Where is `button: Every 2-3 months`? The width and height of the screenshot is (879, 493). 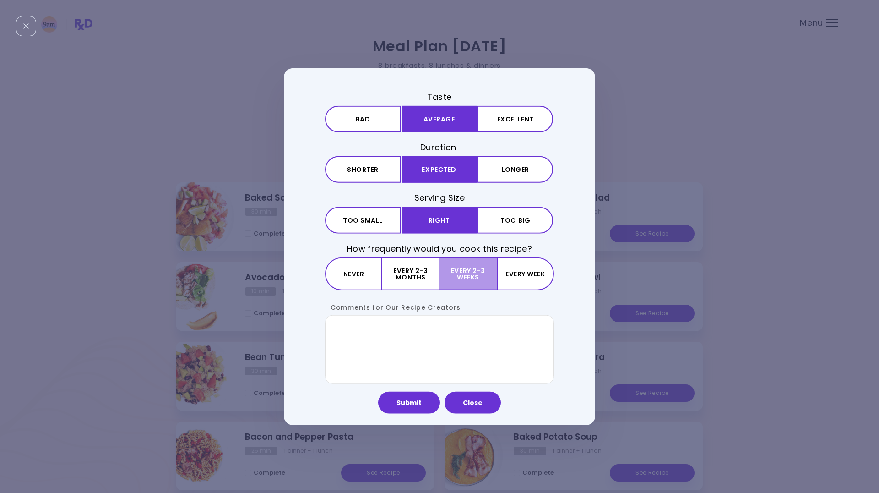 button: Every 2-3 months is located at coordinates (411, 273).